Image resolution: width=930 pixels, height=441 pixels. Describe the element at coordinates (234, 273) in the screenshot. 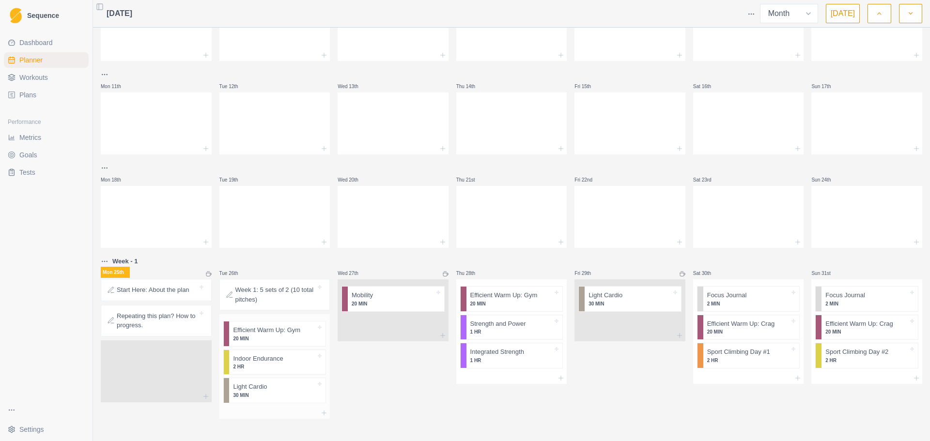

I see `p: Tue 26th` at that location.